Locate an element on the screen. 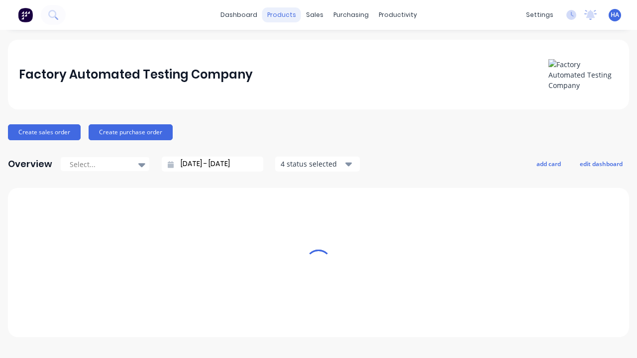  div: settings is located at coordinates (540, 15).